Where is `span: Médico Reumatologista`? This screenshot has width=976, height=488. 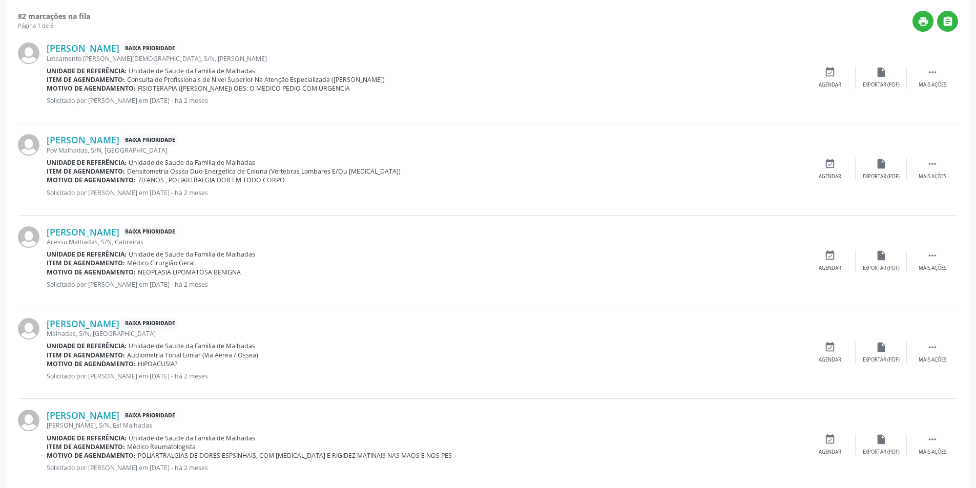 span: Médico Reumatologista is located at coordinates (161, 447).